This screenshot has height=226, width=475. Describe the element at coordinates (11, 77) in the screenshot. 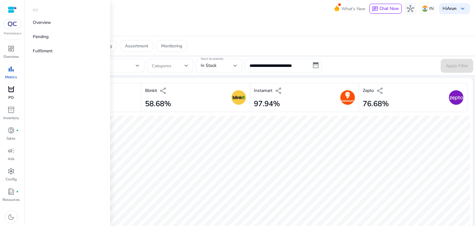

I see `p: Metrics` at that location.